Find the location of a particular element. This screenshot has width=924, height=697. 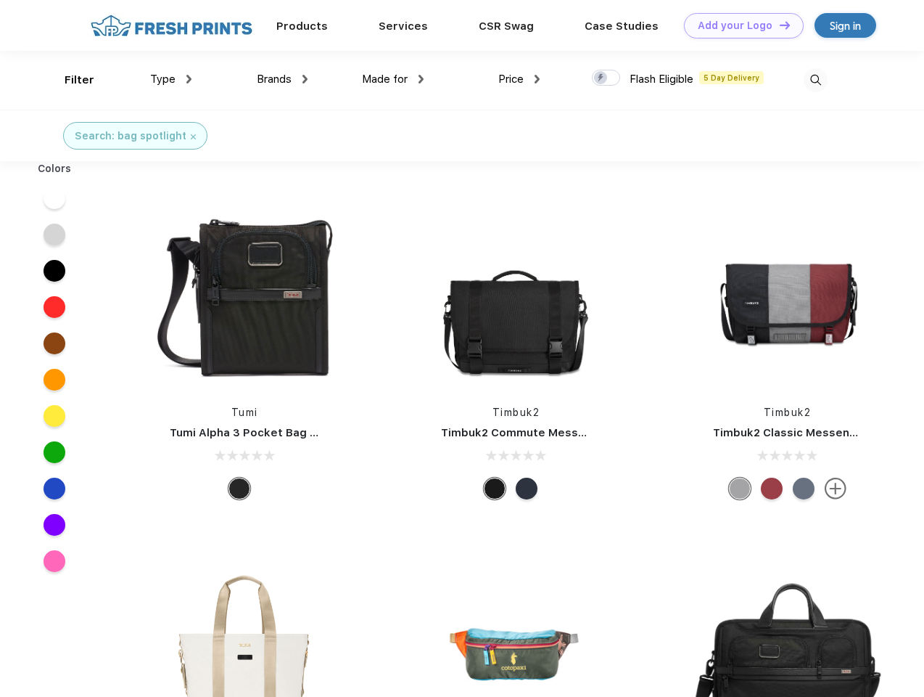

img: more.svg is located at coordinates (836, 488).